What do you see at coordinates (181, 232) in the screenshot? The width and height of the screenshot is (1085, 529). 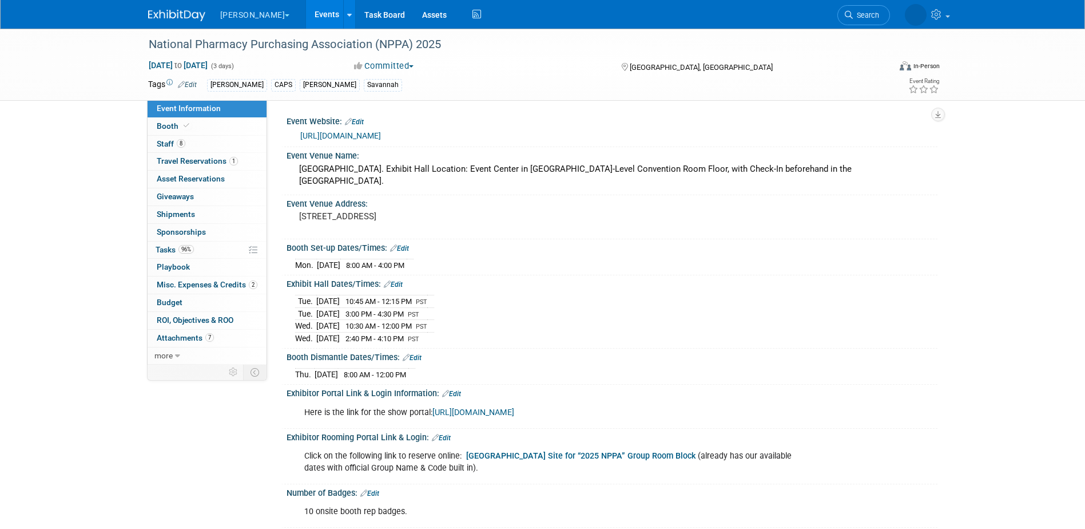 I see `span: Sponsorships` at bounding box center [181, 232].